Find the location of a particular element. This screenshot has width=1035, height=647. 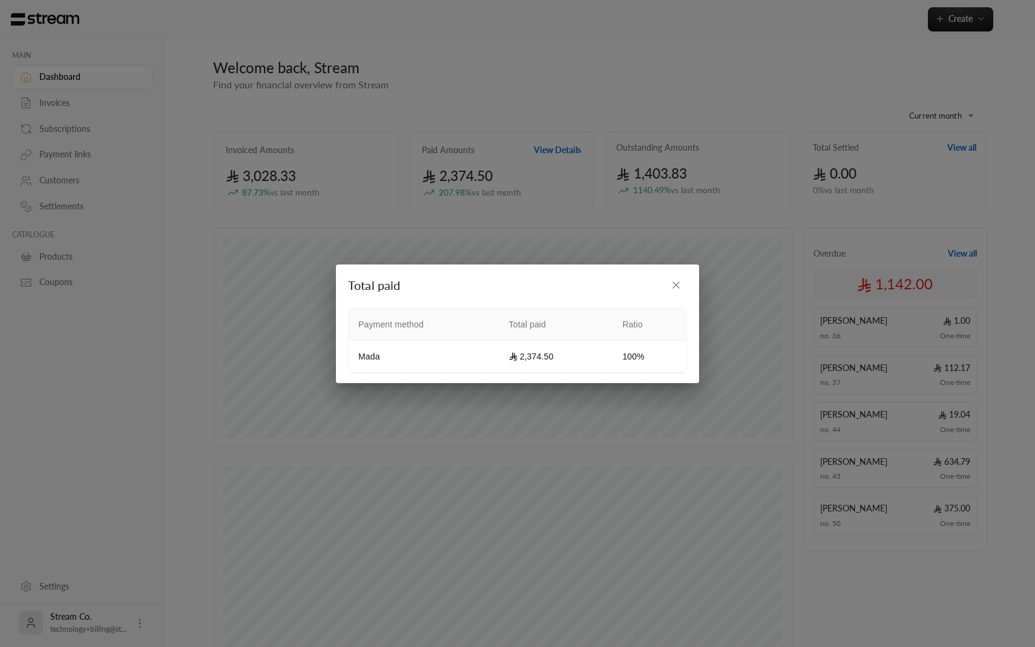

td: 2,374.50 is located at coordinates (556, 357).